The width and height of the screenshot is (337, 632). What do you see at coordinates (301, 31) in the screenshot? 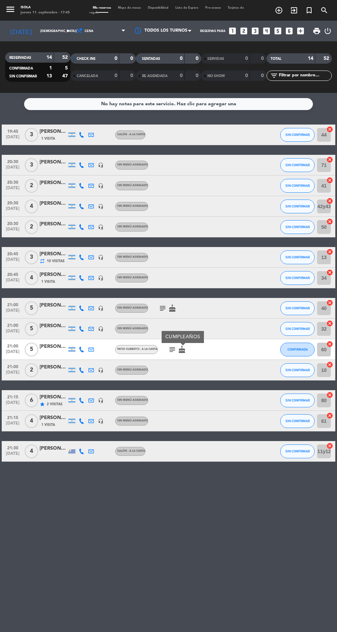
I see `i: add_box` at bounding box center [301, 31].